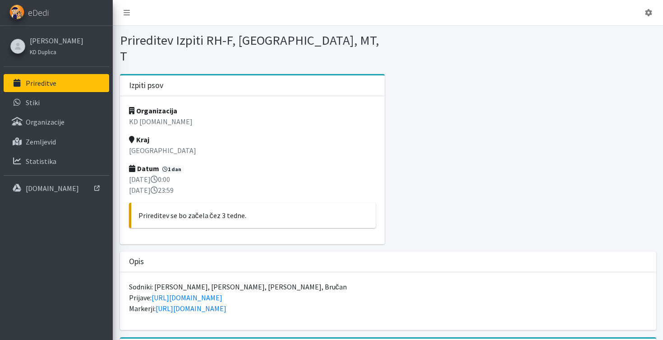 The height and width of the screenshot is (340, 663). What do you see at coordinates (56, 102) in the screenshot?
I see `a: Stiki` at bounding box center [56, 102].